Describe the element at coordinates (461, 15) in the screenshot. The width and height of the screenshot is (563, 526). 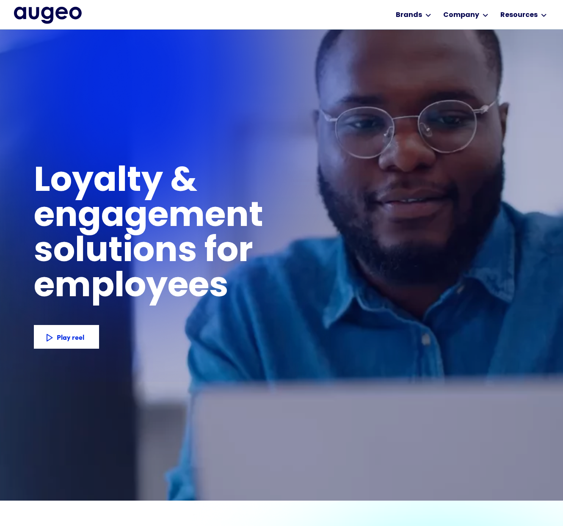
I see `div: Company` at that location.